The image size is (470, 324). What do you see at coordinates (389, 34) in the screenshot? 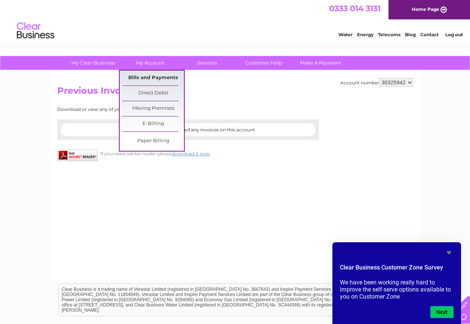
I see `a: Telecoms` at bounding box center [389, 34].